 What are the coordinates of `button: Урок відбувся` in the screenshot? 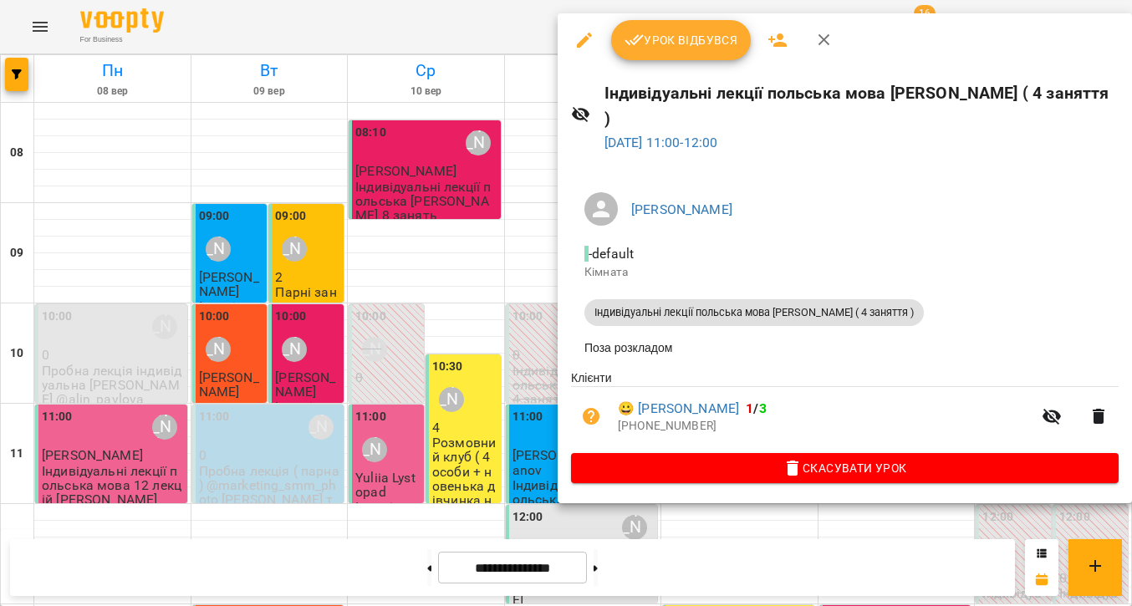 It's located at (681, 40).